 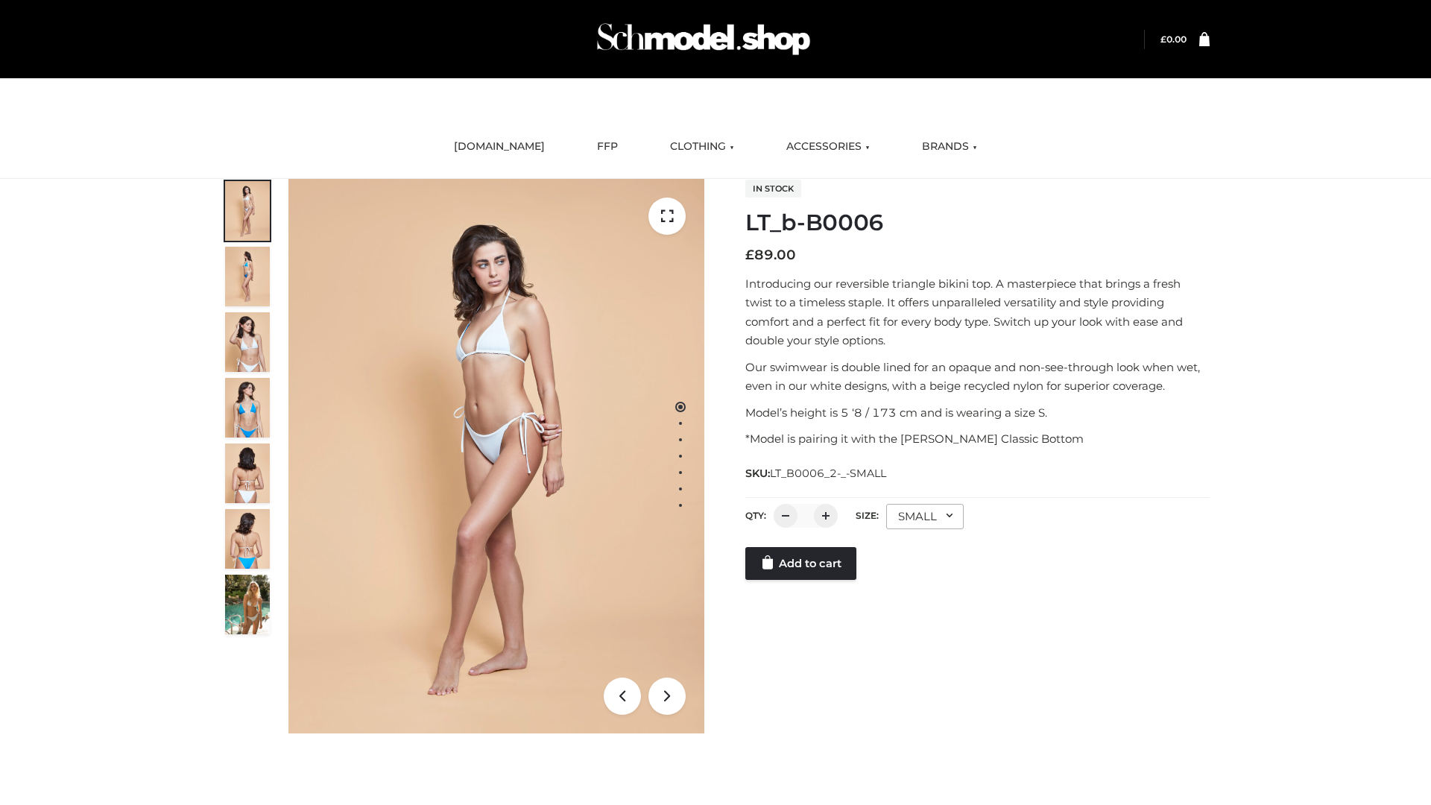 I want to click on label: QTY:, so click(x=756, y=515).